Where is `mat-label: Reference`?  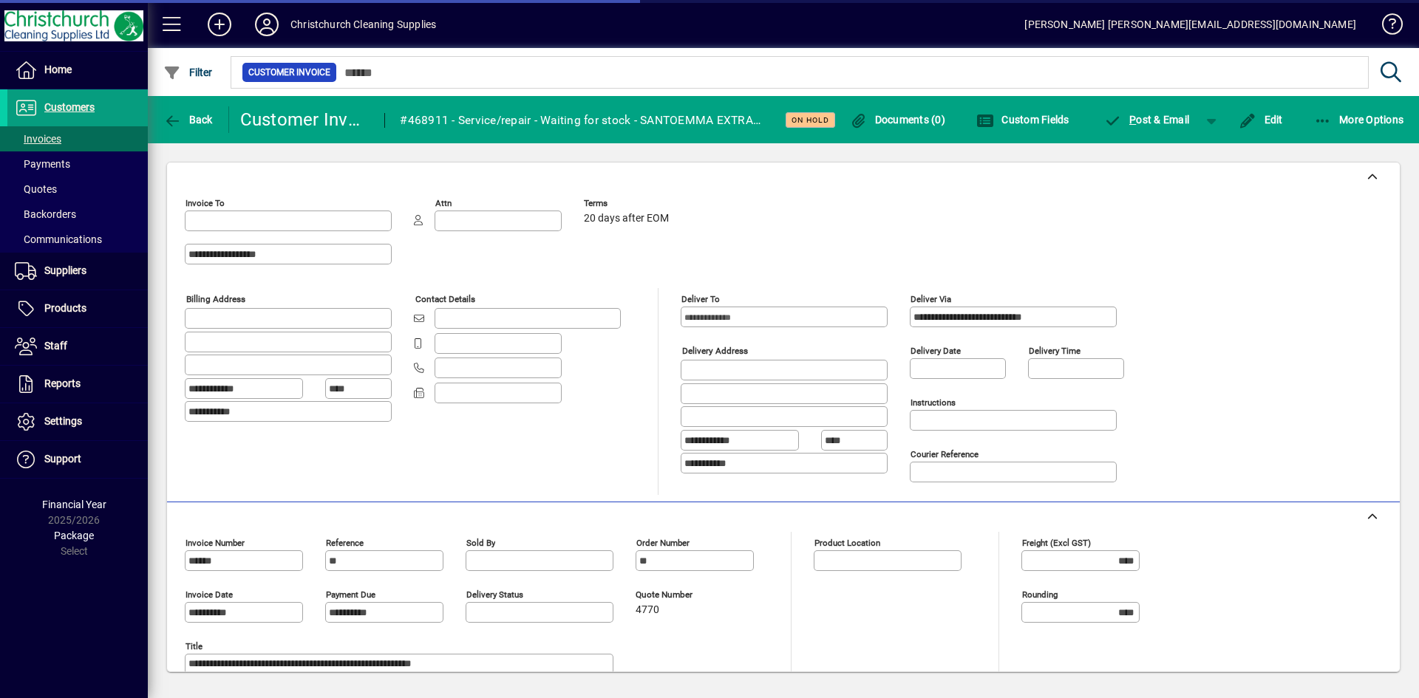 mat-label: Reference is located at coordinates (344, 543).